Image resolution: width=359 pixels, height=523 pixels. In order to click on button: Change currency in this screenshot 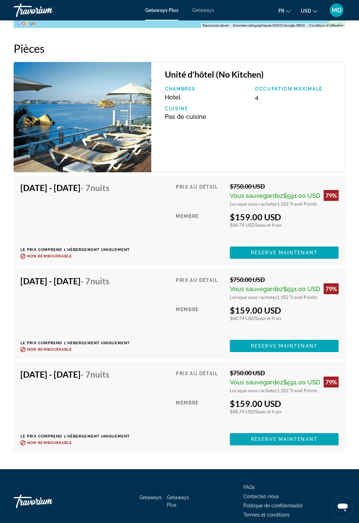, I will do `click(309, 11)`.